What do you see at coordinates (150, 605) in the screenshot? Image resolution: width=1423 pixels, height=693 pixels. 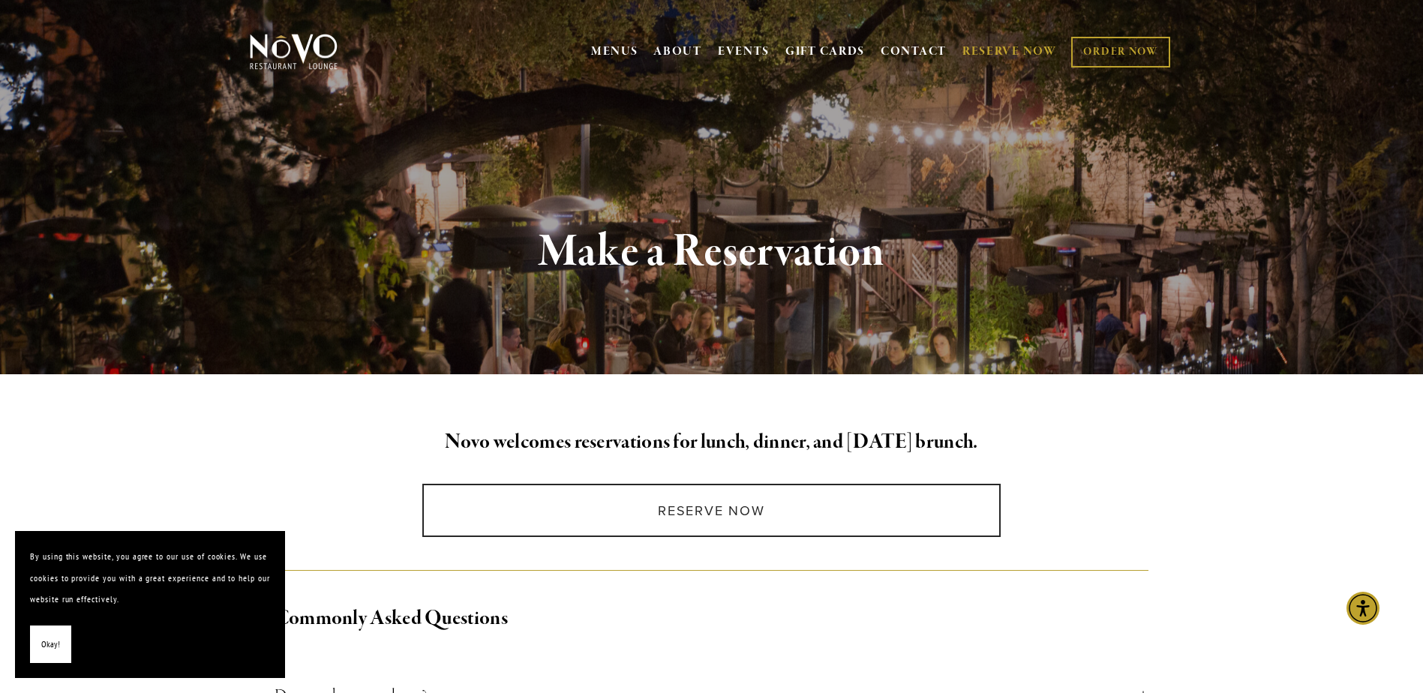 I see `section: Cookie banner` at bounding box center [150, 605].